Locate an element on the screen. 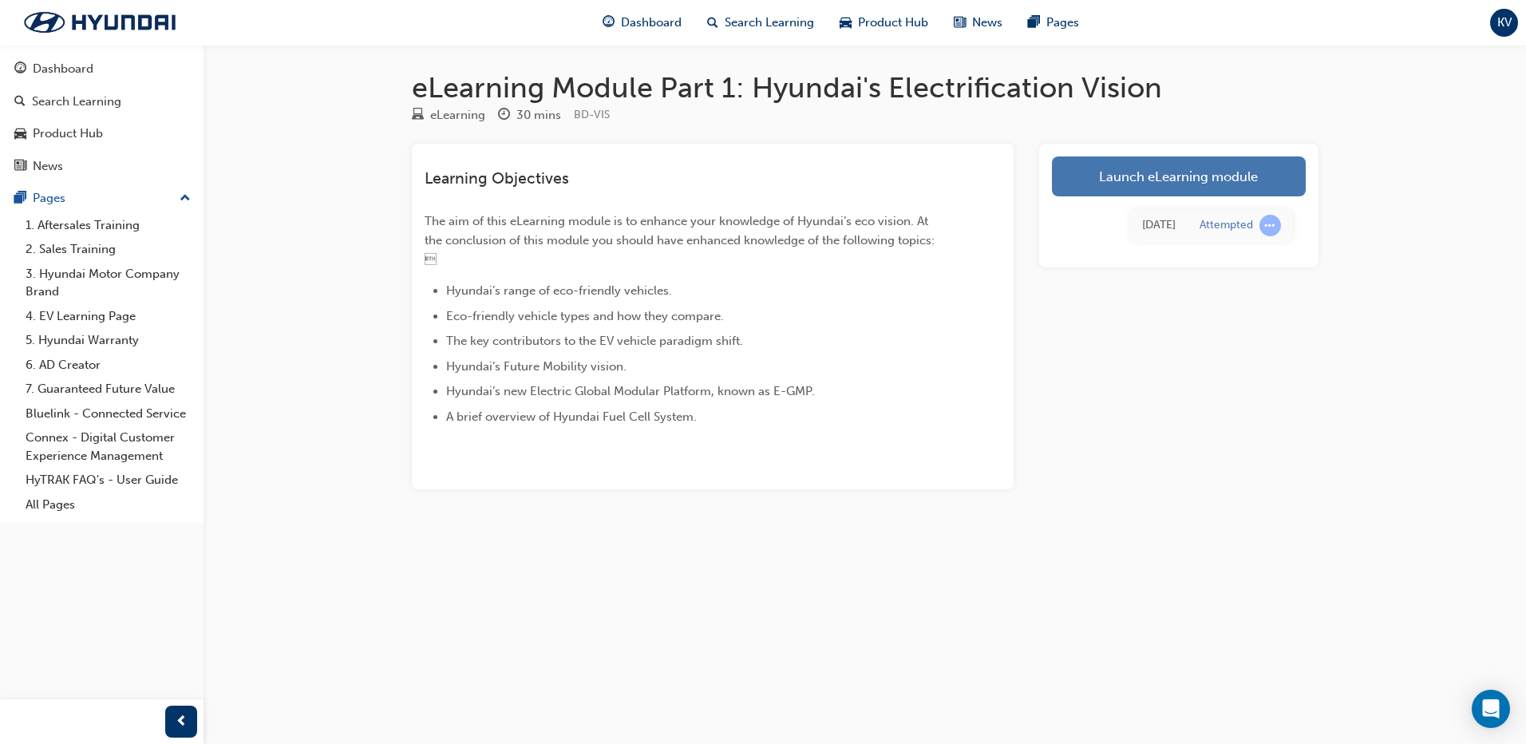 The width and height of the screenshot is (1526, 744). div: Type is located at coordinates (449, 115).